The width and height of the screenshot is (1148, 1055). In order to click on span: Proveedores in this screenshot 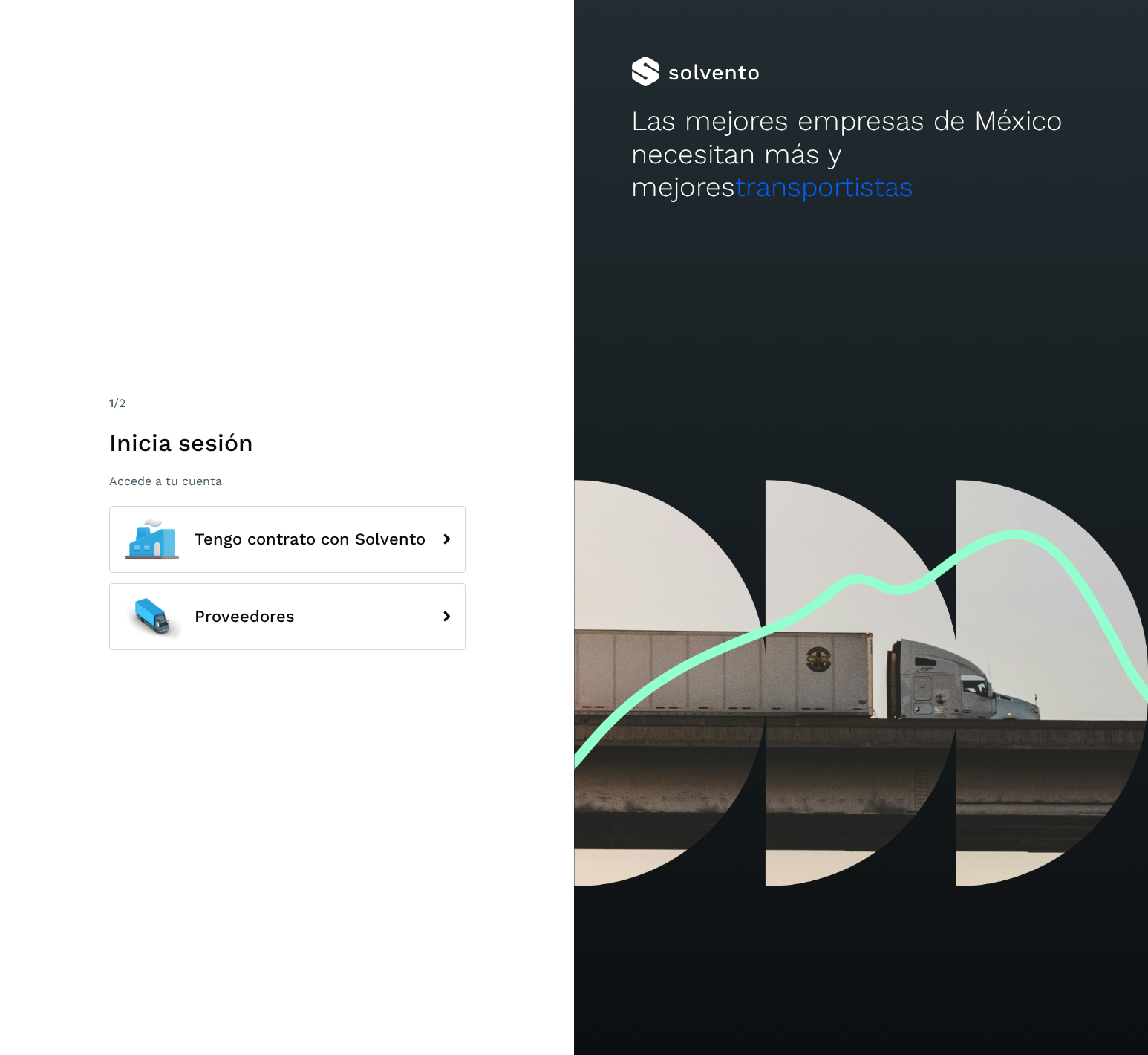, I will do `click(244, 617)`.